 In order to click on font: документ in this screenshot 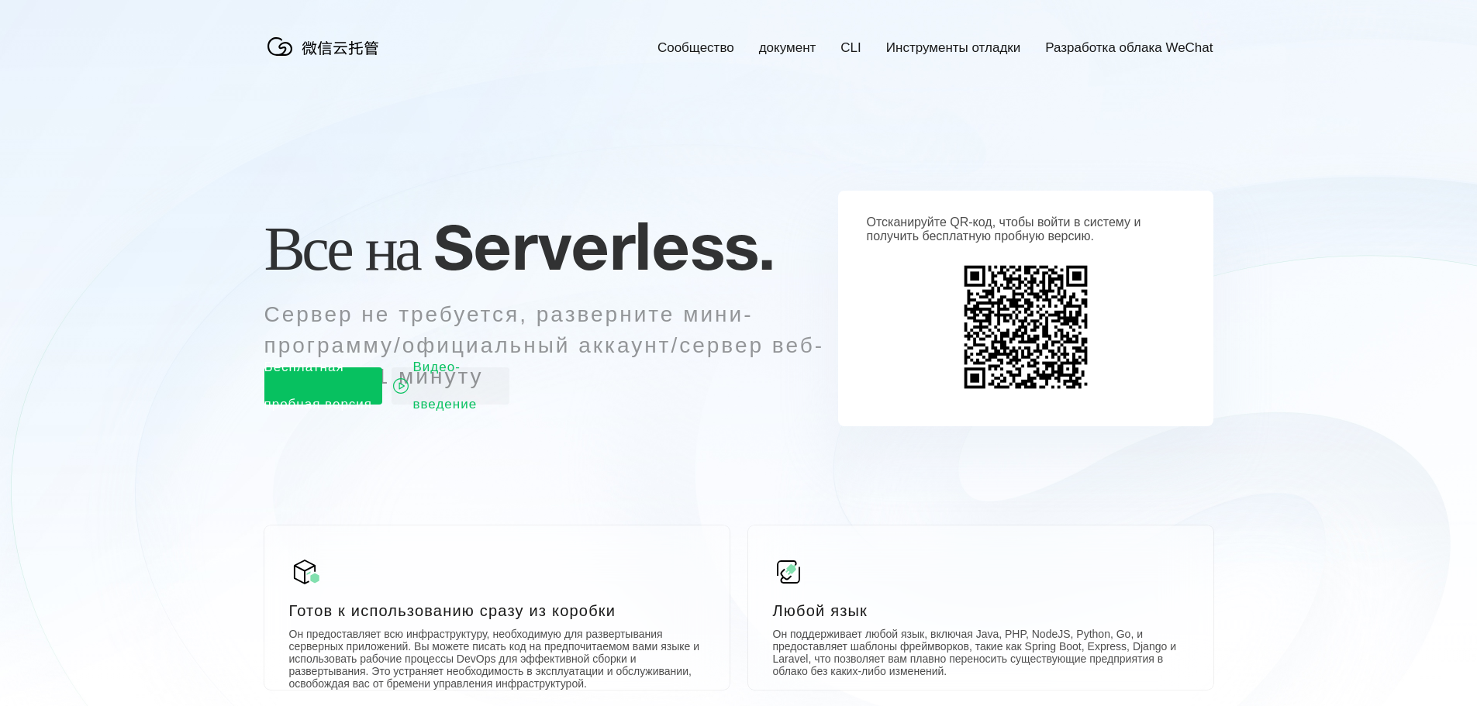, I will do `click(788, 47)`.